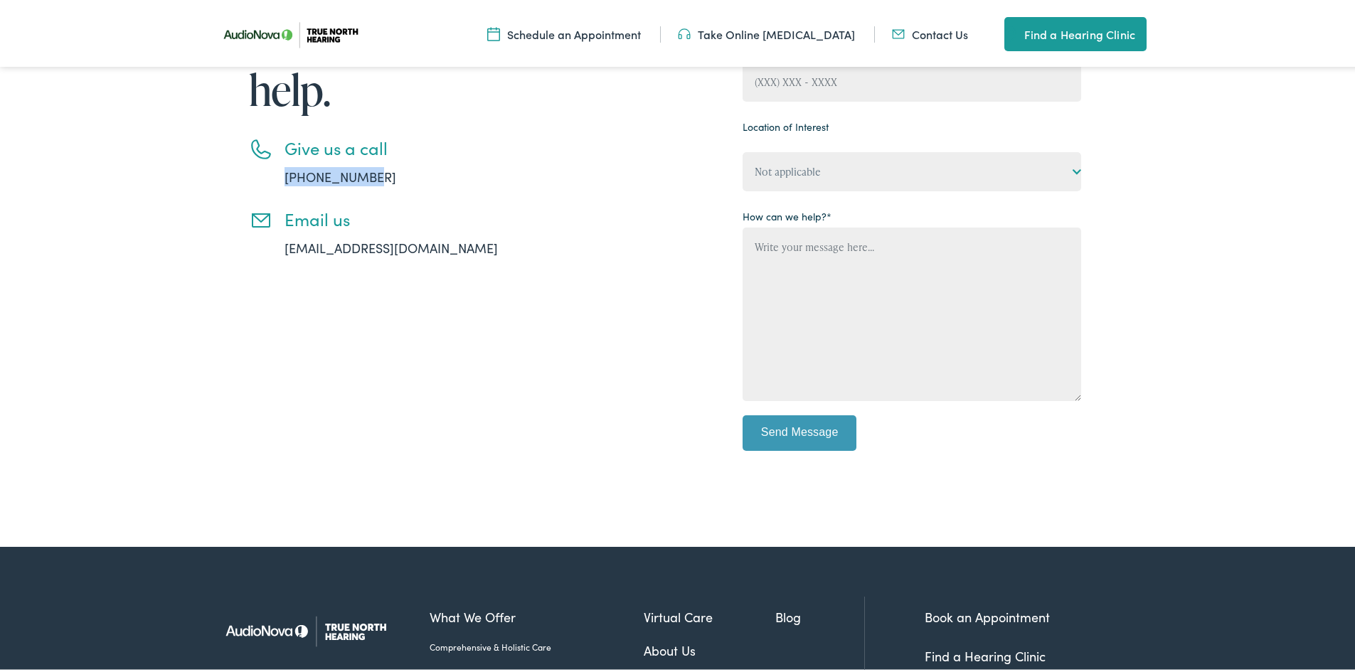 This screenshot has height=672, width=1355. I want to click on img: utility icon, so click(1011, 31).